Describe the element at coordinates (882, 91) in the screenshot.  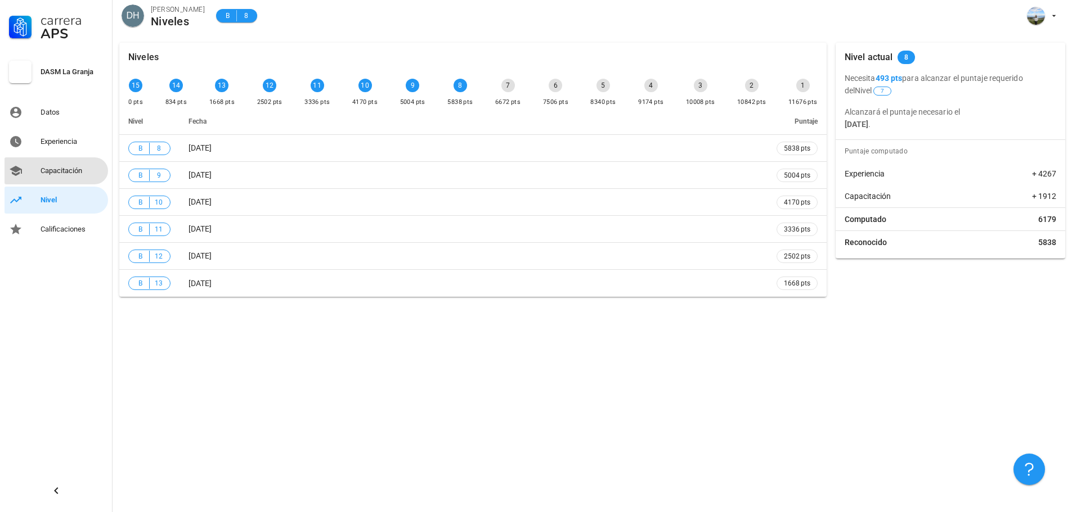
I see `span: 7` at that location.